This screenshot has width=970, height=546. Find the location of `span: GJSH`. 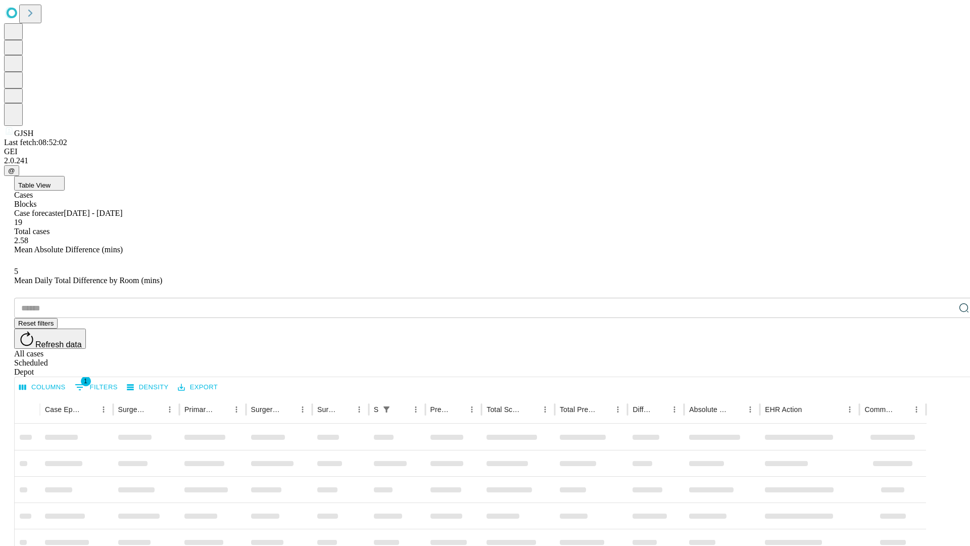

span: GJSH is located at coordinates (24, 133).